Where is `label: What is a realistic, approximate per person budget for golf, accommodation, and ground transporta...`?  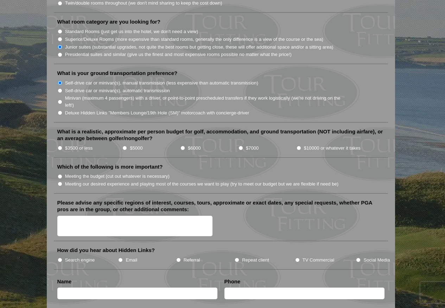
label: What is a realistic, approximate per person budget for golf, accommodation, and ground transporta... is located at coordinates (221, 135).